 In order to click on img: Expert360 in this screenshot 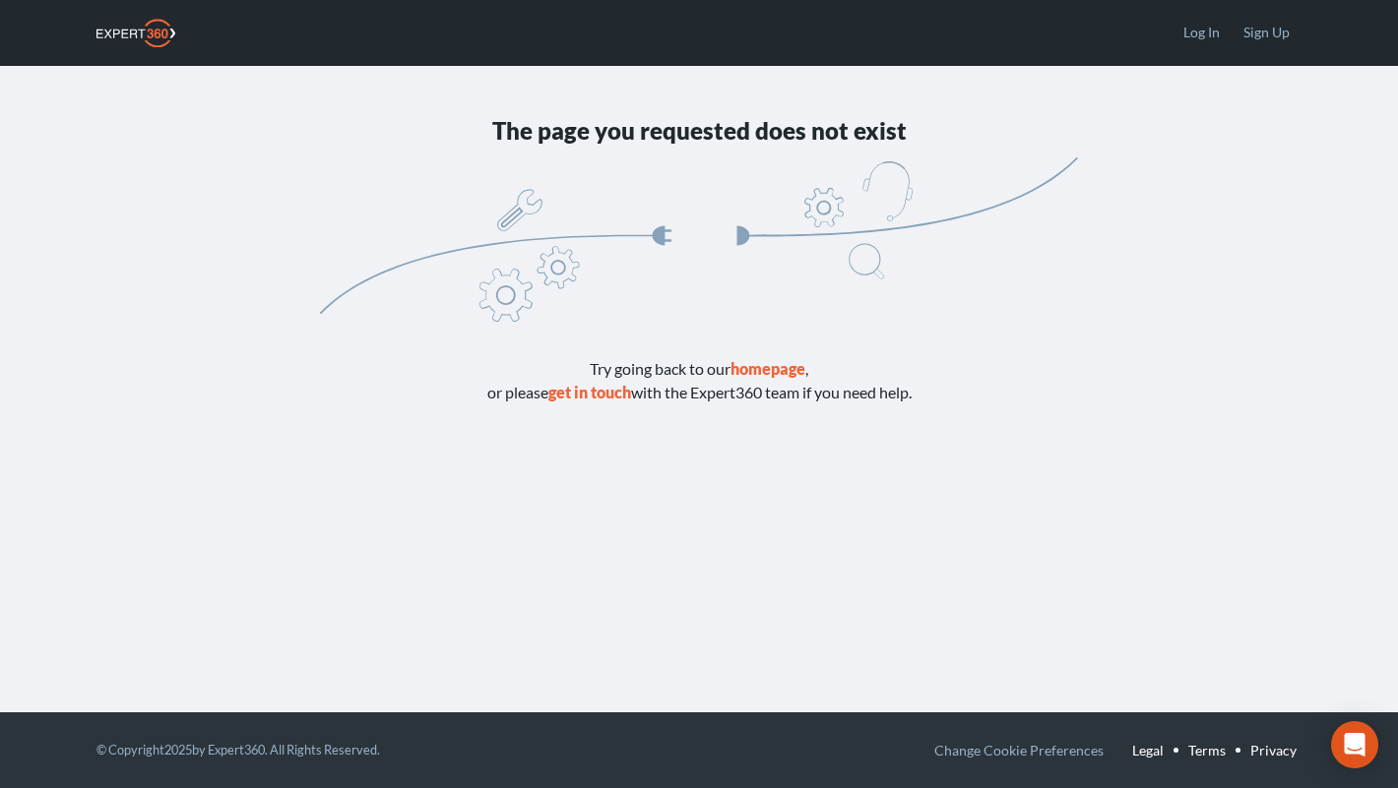, I will do `click(136, 32)`.